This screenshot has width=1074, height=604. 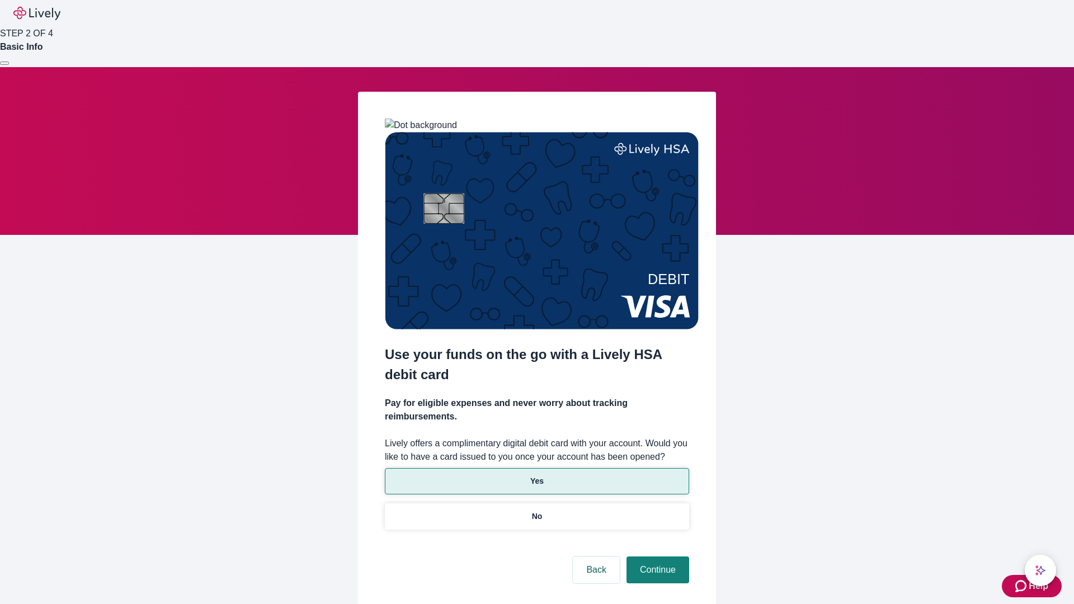 I want to click on button: Continue, so click(x=658, y=570).